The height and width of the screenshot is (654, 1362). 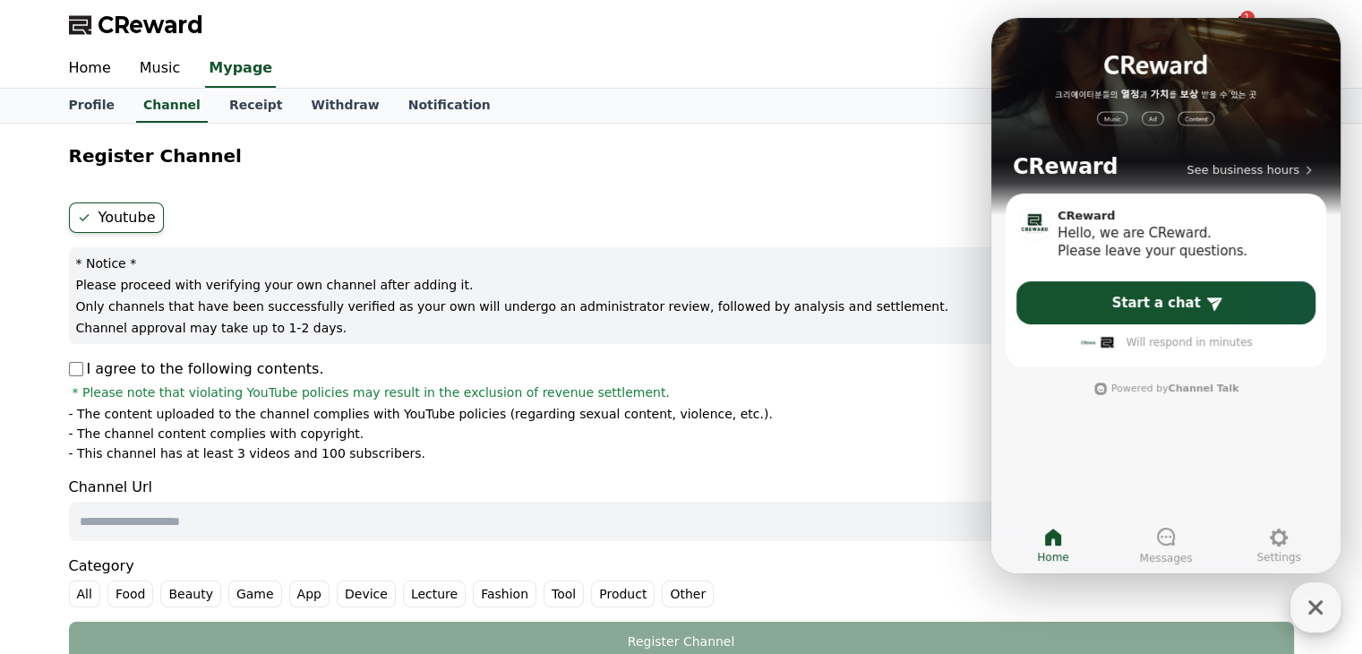 I want to click on a: Channel, so click(x=172, y=106).